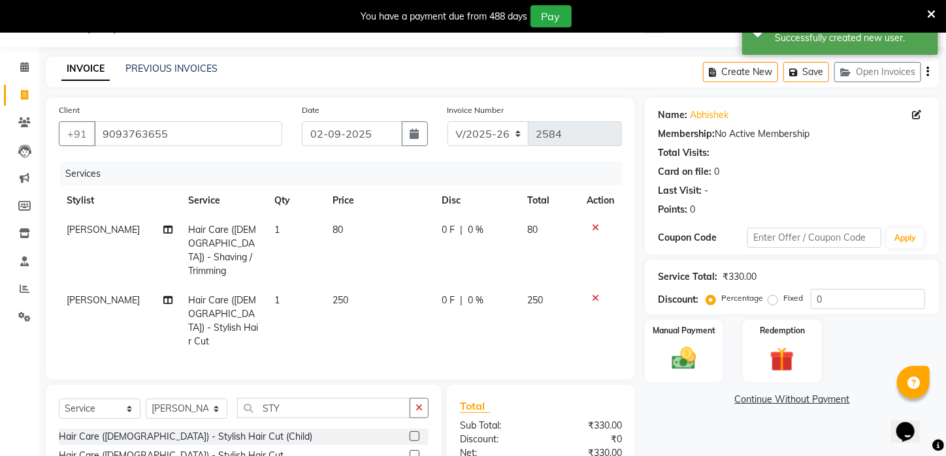 This screenshot has height=456, width=946. Describe the element at coordinates (793, 298) in the screenshot. I see `label: Fixed` at that location.